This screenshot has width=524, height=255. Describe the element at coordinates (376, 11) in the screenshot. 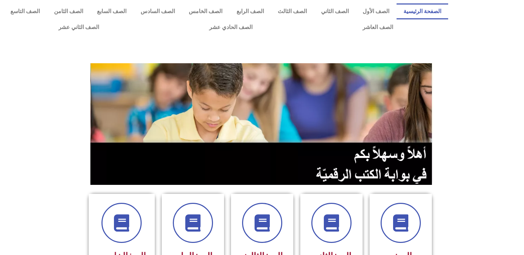

I see `a: الصف الأول` at that location.